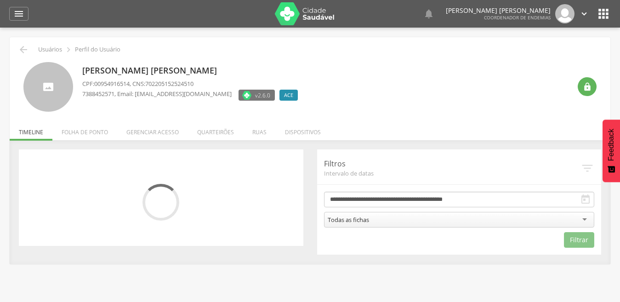 Image resolution: width=620 pixels, height=302 pixels. I want to click on span: v2.6.0, so click(262, 95).